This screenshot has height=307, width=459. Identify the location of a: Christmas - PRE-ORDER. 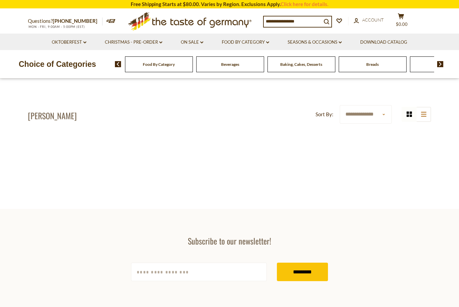
(133, 42).